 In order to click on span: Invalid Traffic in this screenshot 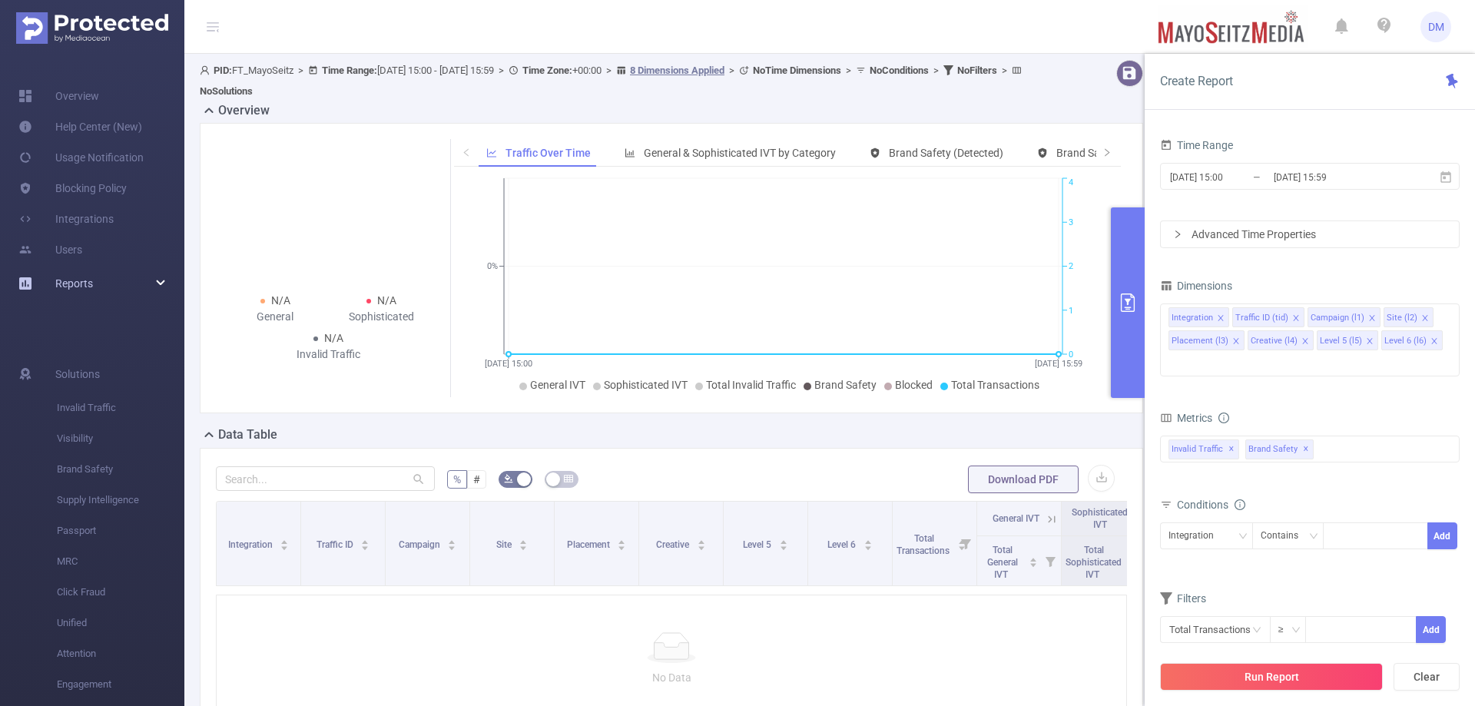, I will do `click(121, 408)`.